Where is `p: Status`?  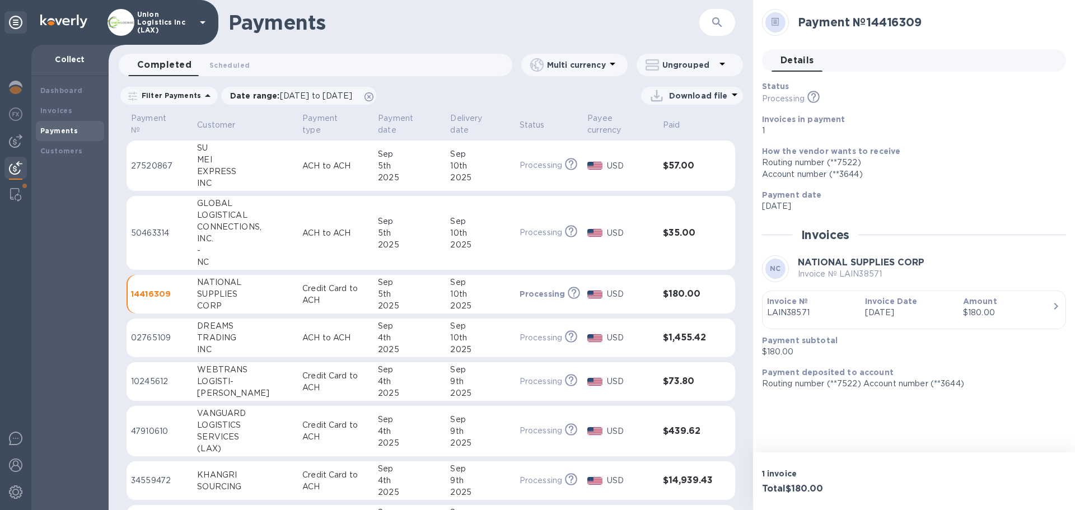
p: Status is located at coordinates (532, 125).